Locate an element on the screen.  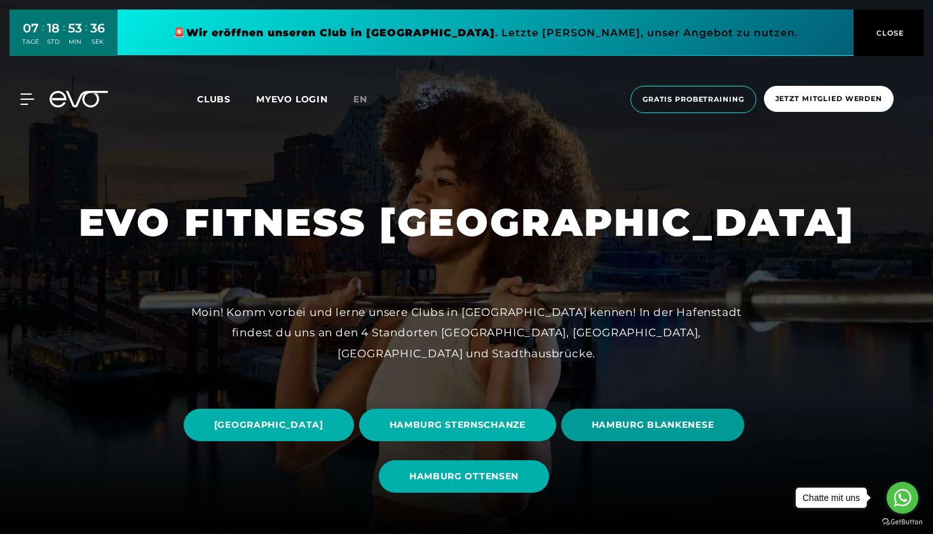
span: en is located at coordinates (360, 99).